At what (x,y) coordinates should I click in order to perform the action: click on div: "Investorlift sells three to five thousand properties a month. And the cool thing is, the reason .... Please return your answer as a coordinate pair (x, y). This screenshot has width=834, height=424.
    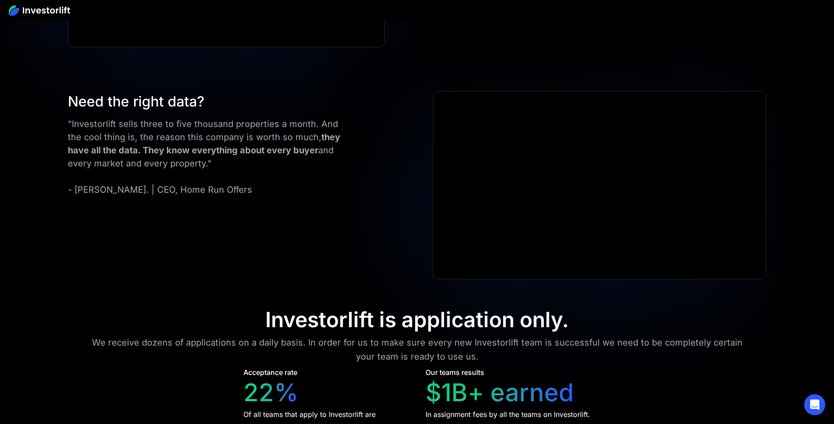
    Looking at the image, I should click on (211, 157).